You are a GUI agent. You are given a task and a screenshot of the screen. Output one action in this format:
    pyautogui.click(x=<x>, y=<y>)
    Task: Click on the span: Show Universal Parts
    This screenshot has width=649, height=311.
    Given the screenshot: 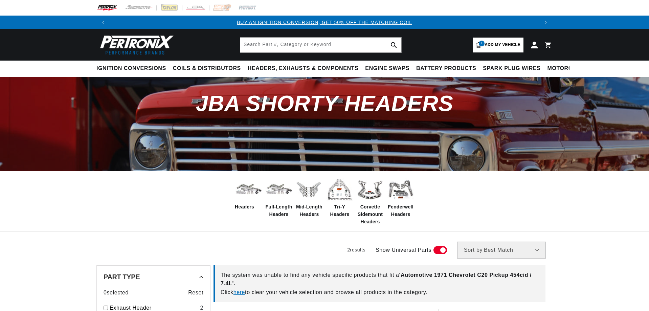 What is the action you would take?
    pyautogui.click(x=403, y=250)
    